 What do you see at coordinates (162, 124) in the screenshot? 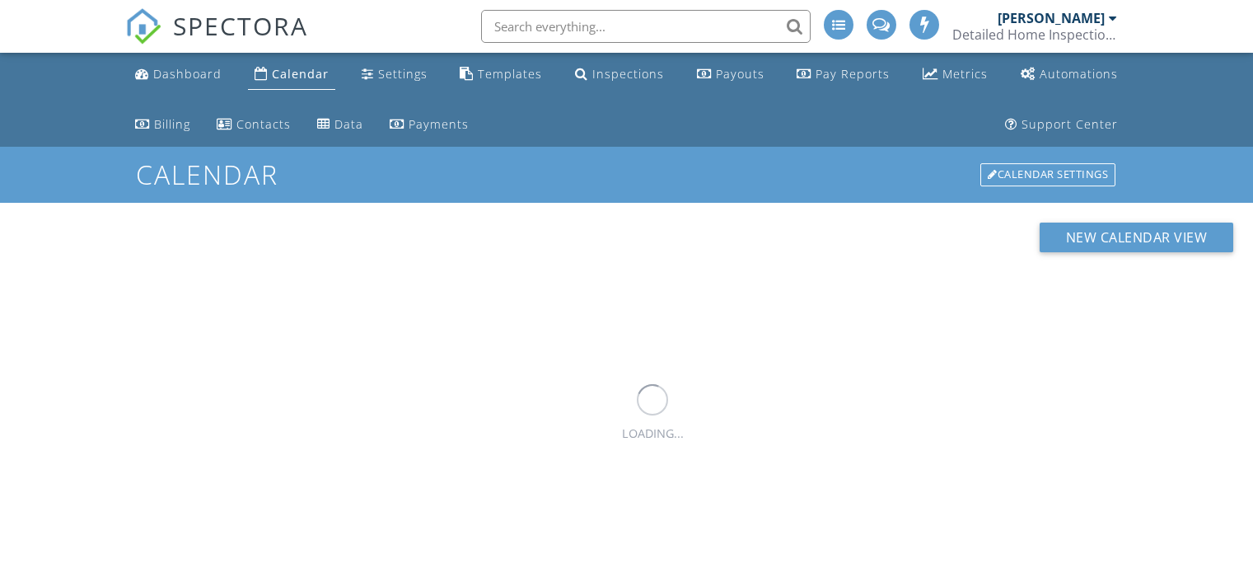
I see `a: Billing` at bounding box center [162, 124].